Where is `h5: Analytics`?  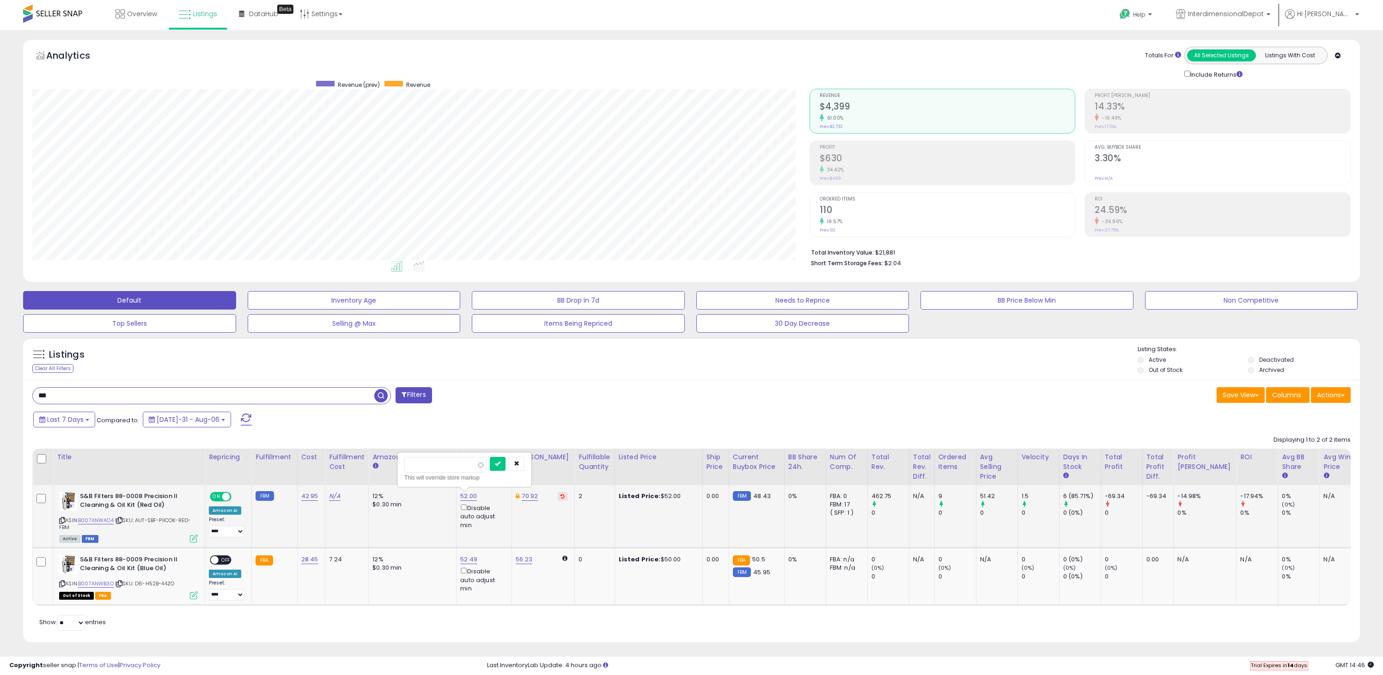
h5: Analytics is located at coordinates (77, 56).